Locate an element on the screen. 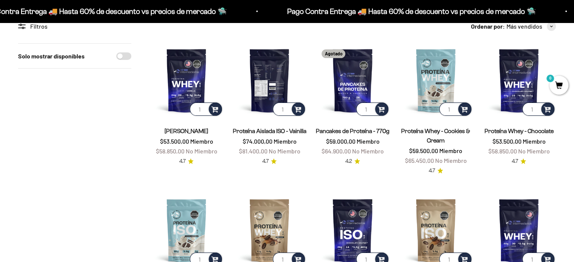 The image size is (574, 262). a: Proteína Aislada ISO - Vainilla is located at coordinates (269, 131).